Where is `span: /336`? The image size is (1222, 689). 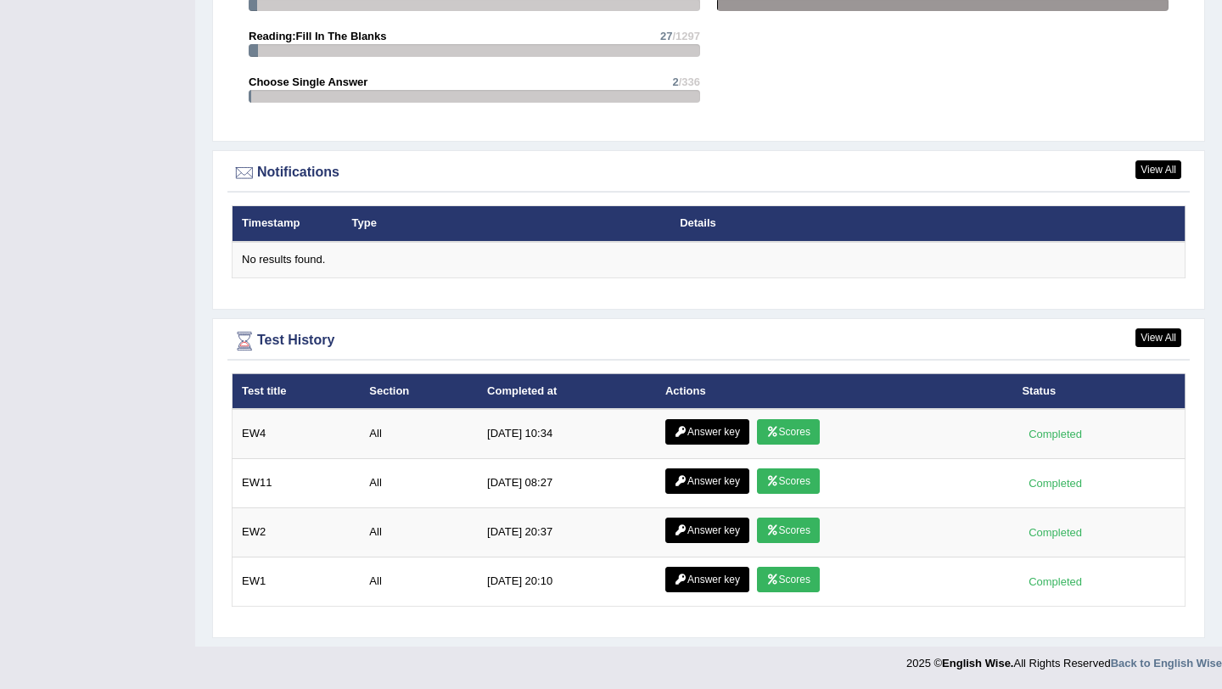
span: /336 is located at coordinates (689, 81).